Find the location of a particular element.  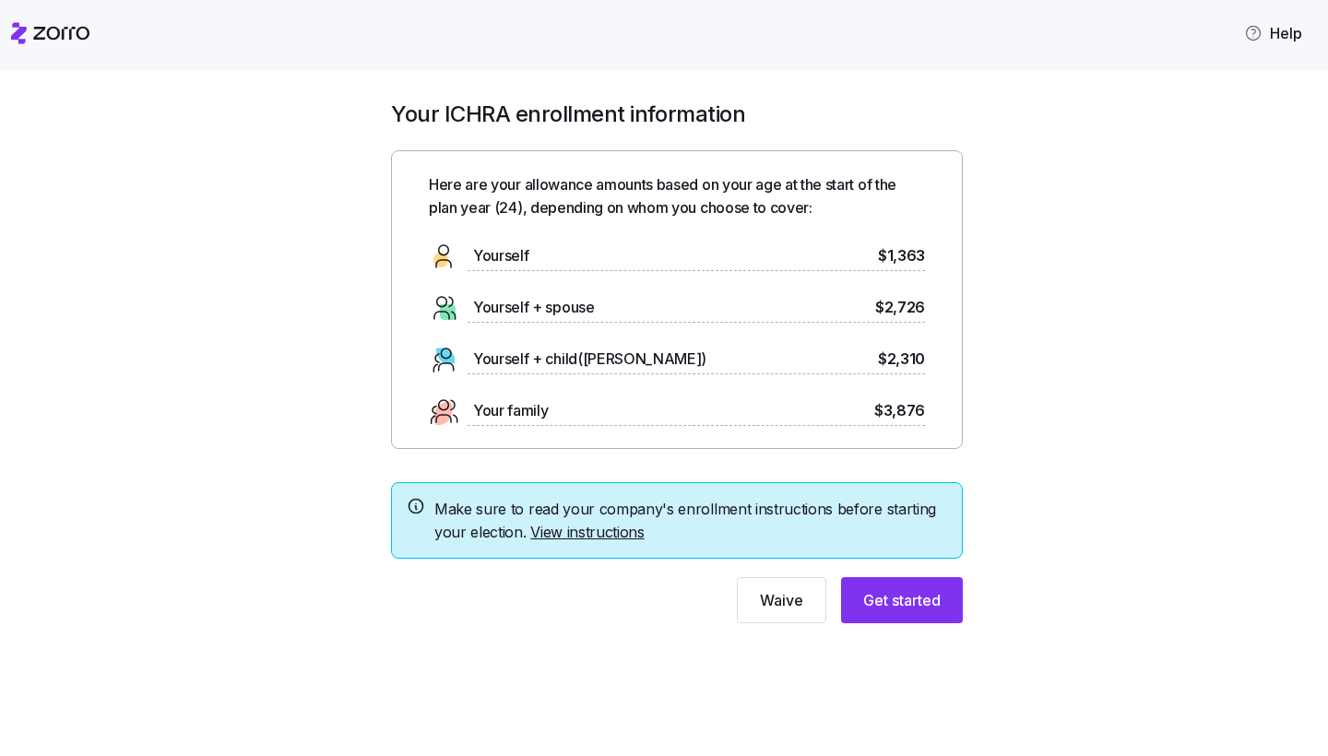

span: $1,363 is located at coordinates (901, 255).